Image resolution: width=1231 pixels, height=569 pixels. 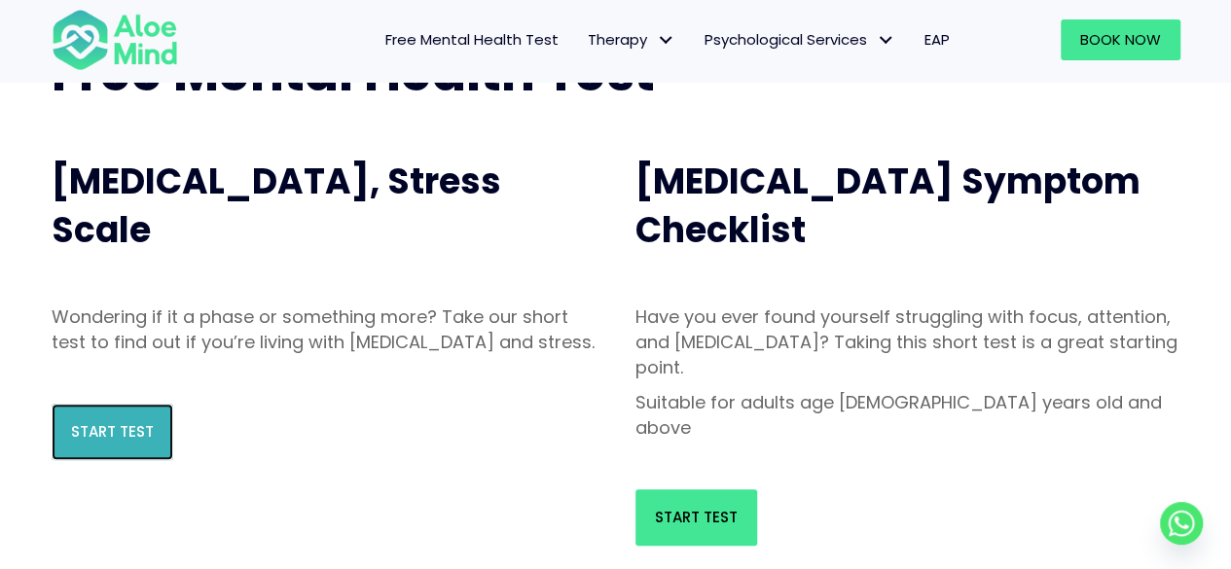 I want to click on p: Wondering if it a phase or something more? Take our short test to find out if you’re living with ..., so click(x=324, y=330).